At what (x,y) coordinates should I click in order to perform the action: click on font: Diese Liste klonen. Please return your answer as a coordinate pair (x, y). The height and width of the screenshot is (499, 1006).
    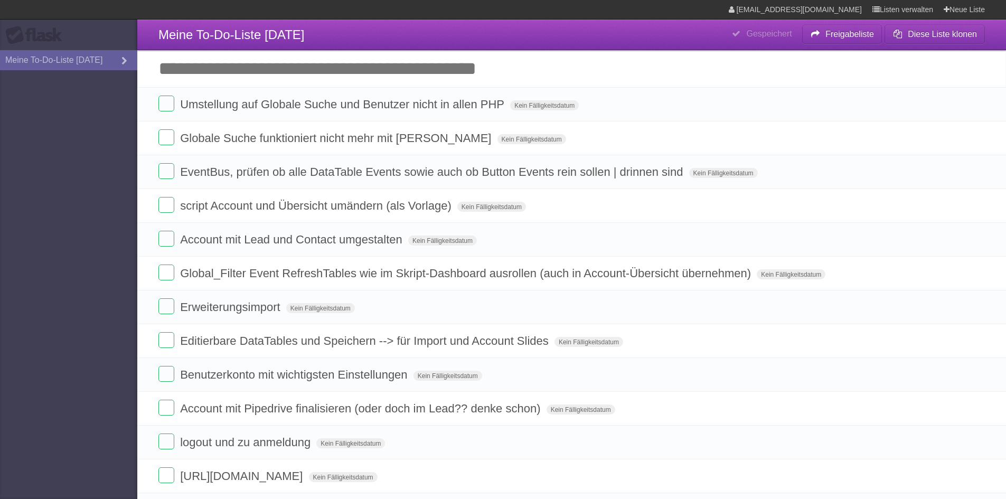
    Looking at the image, I should click on (943, 34).